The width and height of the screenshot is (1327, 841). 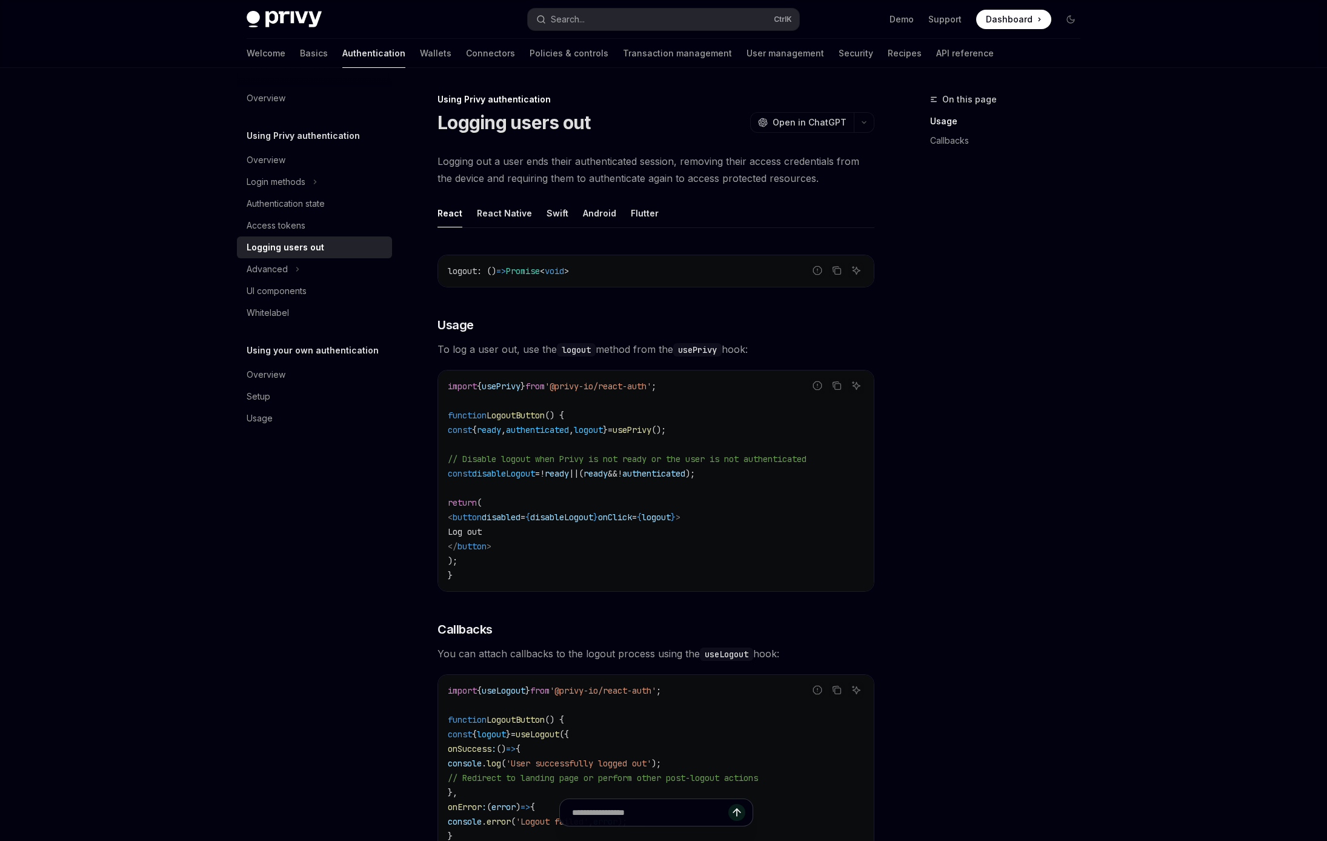 What do you see at coordinates (315, 418) in the screenshot?
I see `a: Usage` at bounding box center [315, 418].